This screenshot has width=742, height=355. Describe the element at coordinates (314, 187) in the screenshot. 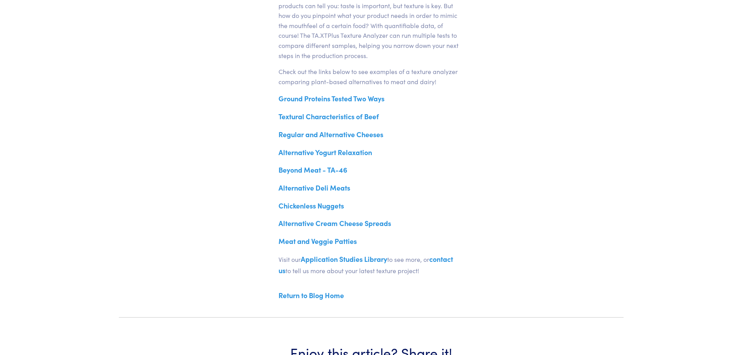

I see `a: Alternative Deli Meats` at that location.